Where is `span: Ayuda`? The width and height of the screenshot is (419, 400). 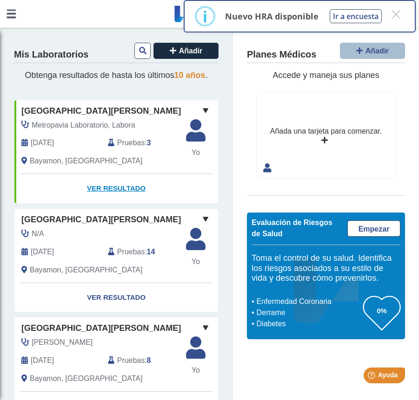
span: Ayuda is located at coordinates (52, 11).